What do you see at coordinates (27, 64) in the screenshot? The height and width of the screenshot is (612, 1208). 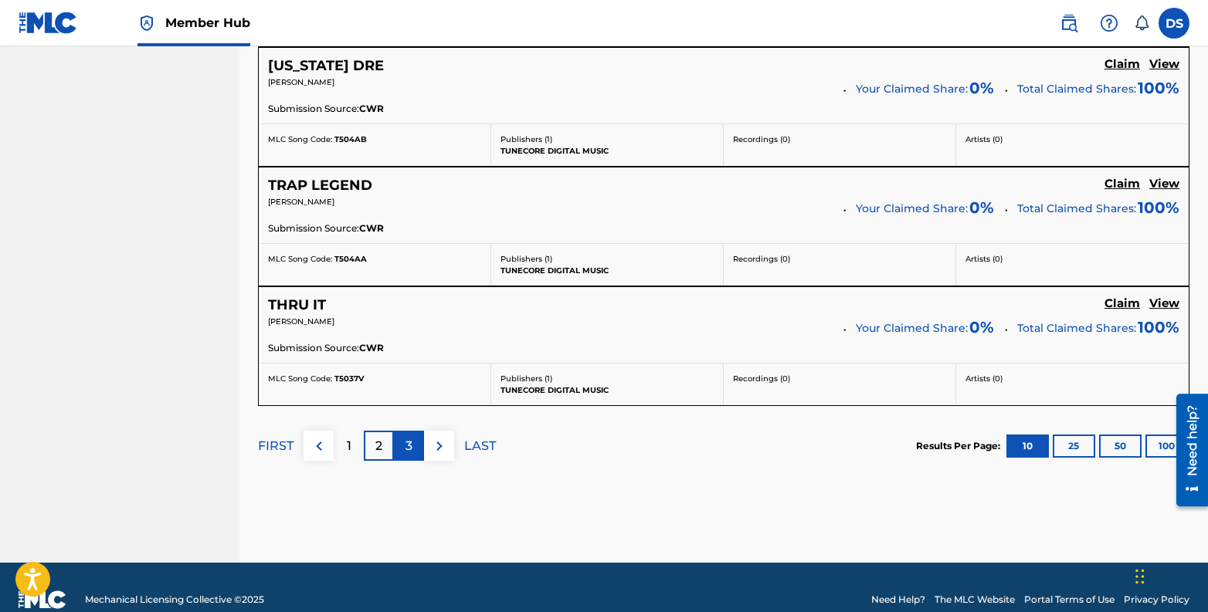 I see `div: Open Resource Center` at bounding box center [27, 64].